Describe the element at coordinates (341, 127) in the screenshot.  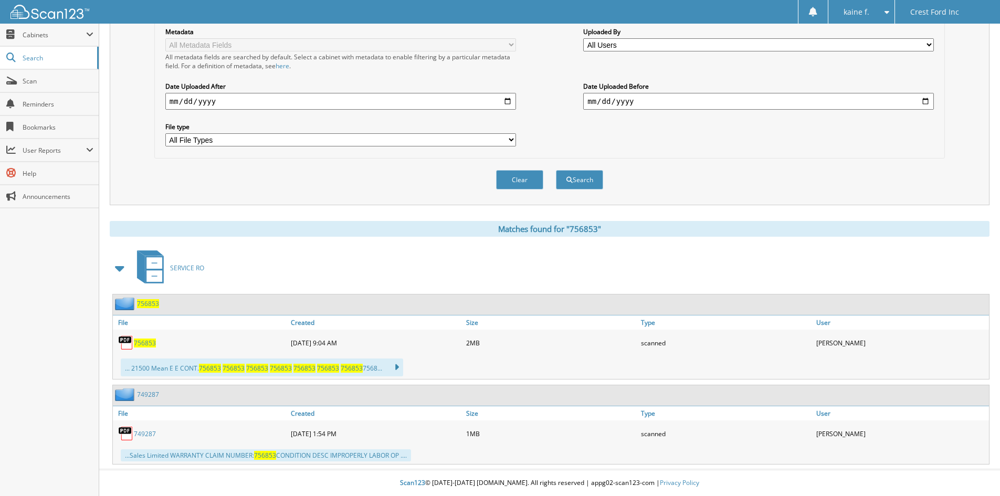
I see `label: File type` at that location.